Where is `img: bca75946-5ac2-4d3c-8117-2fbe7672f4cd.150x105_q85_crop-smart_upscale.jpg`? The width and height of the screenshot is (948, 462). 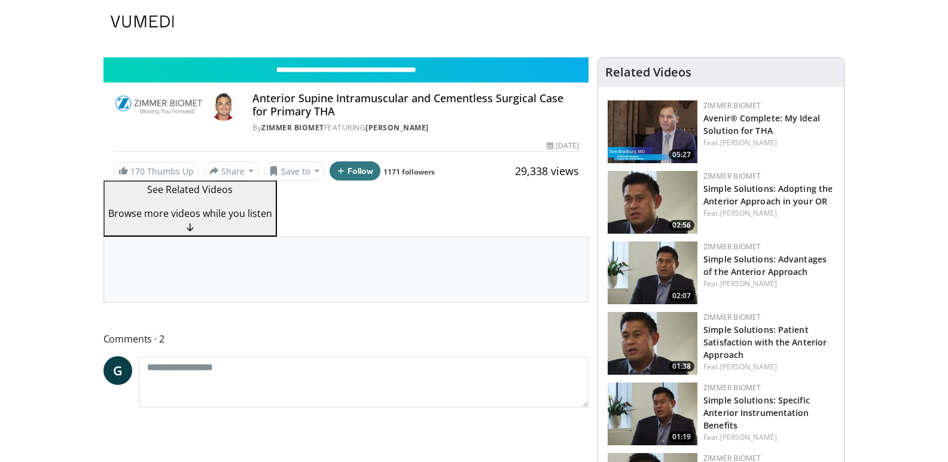
img: bca75946-5ac2-4d3c-8117-2fbe7672f4cd.150x105_q85_crop-smart_upscale.jpg is located at coordinates (653, 414).